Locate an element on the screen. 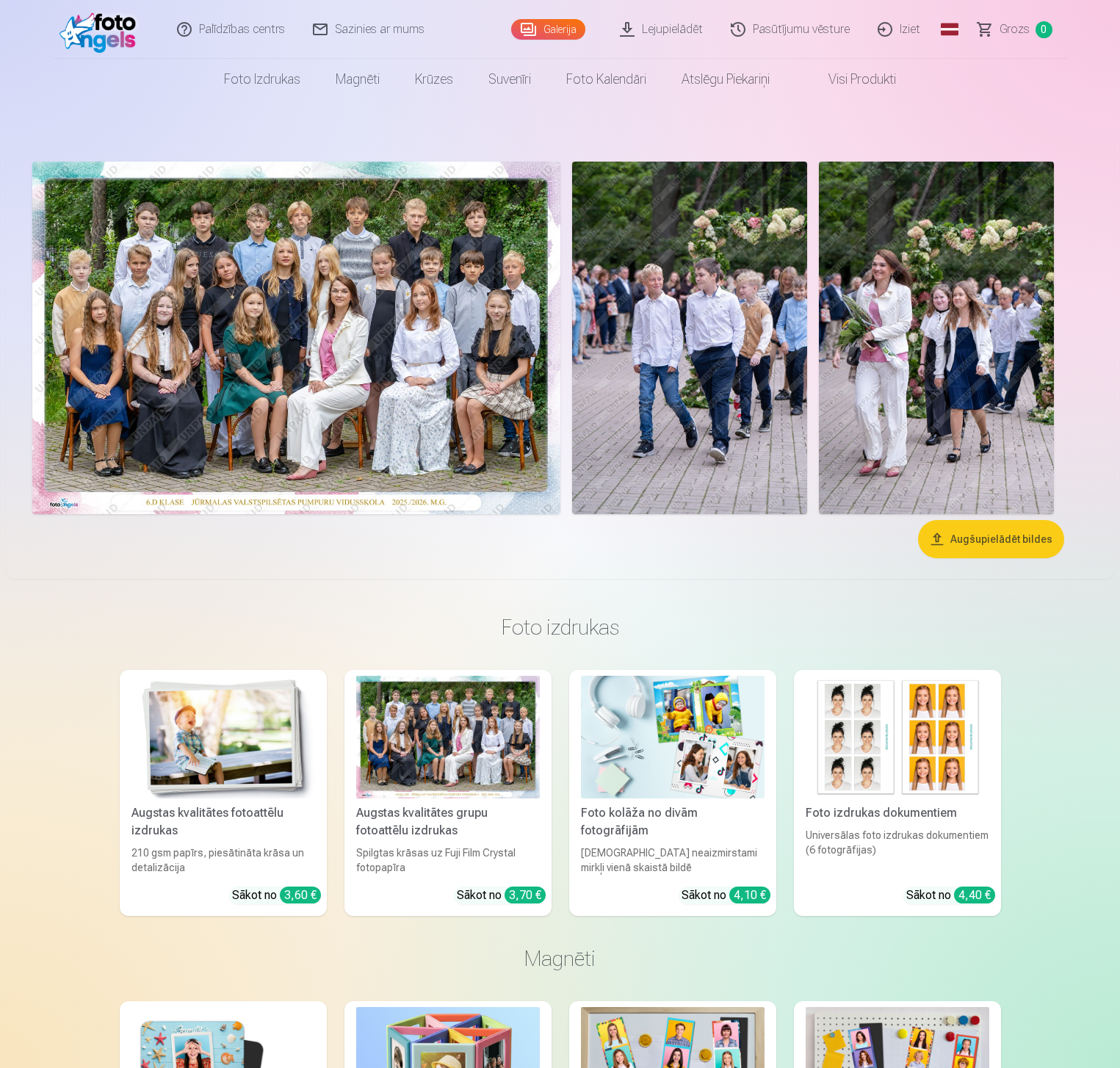  a: Visi produkti is located at coordinates (851, 80).